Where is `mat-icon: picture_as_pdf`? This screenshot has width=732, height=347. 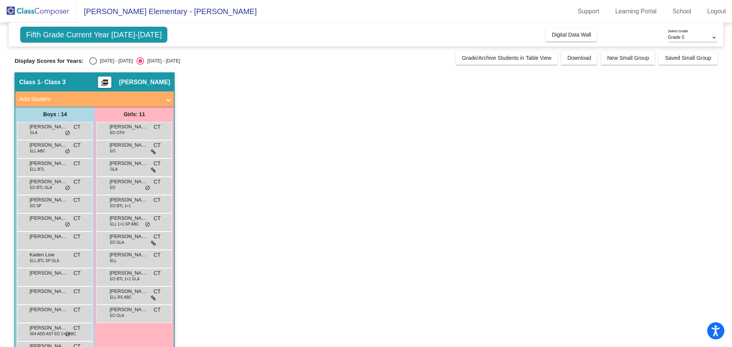
mat-icon: picture_as_pdf is located at coordinates (105, 84).